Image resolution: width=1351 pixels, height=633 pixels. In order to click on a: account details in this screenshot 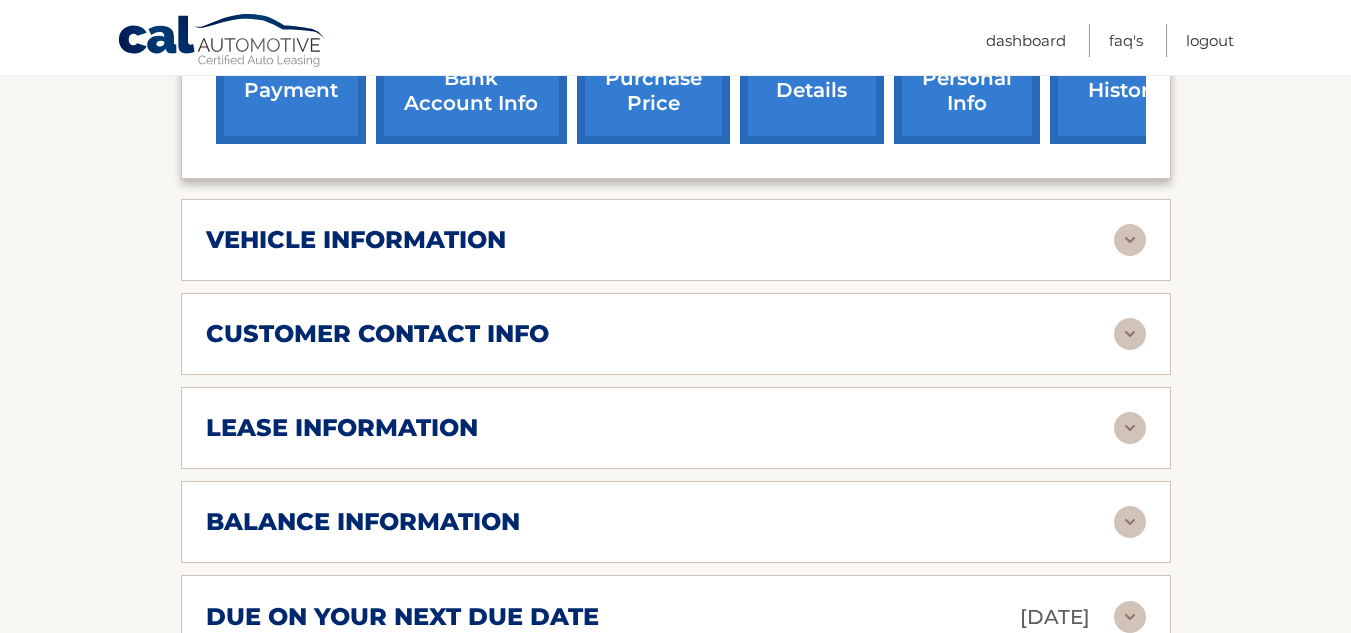, I will do `click(812, 78)`.